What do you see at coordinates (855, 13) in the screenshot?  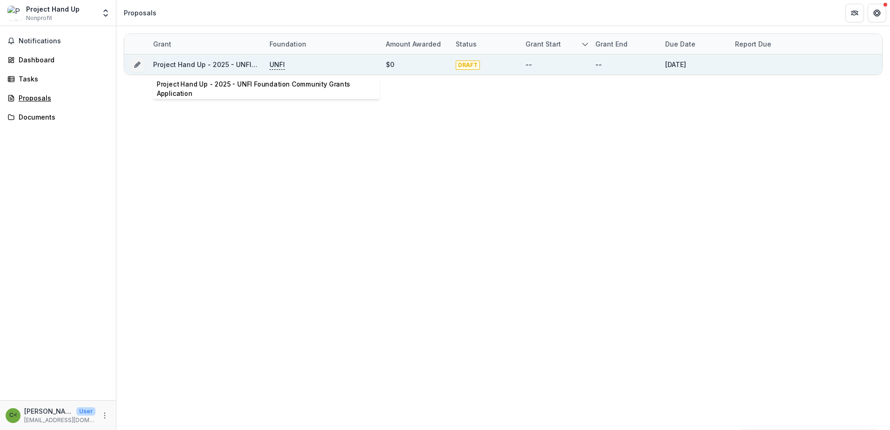 I see `button: Partners` at bounding box center [855, 13].